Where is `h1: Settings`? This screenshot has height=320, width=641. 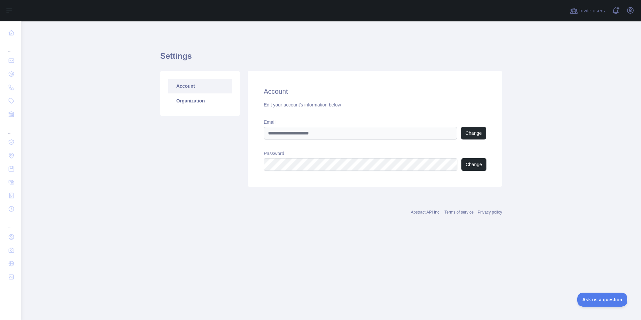
h1: Settings is located at coordinates (331, 59).